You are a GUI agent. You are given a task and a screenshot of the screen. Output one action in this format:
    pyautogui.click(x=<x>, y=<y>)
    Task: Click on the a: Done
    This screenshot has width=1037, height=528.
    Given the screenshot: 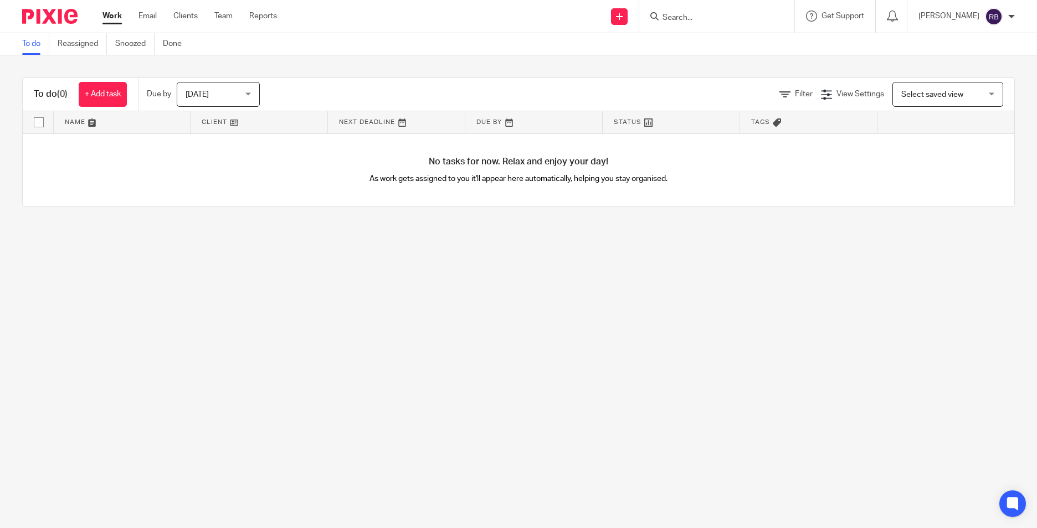 What is the action you would take?
    pyautogui.click(x=176, y=44)
    